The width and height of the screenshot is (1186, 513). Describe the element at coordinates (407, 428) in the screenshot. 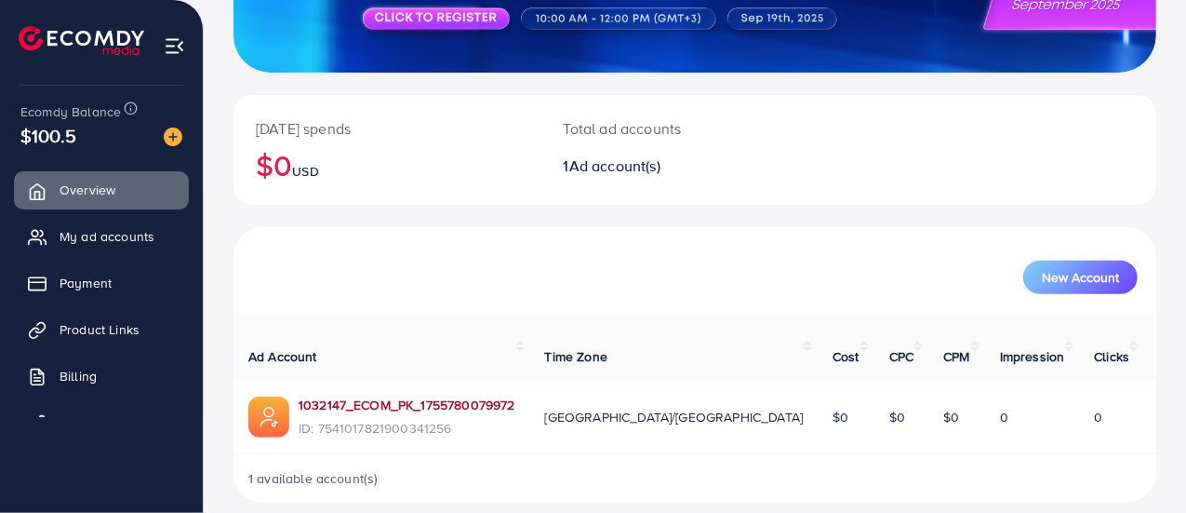

I see `span: ID: 7541017821900341256` at that location.